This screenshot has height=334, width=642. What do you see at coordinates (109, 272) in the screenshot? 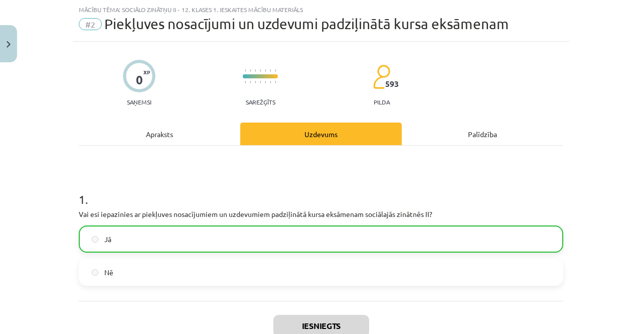
I see `span: Nē` at bounding box center [109, 272].